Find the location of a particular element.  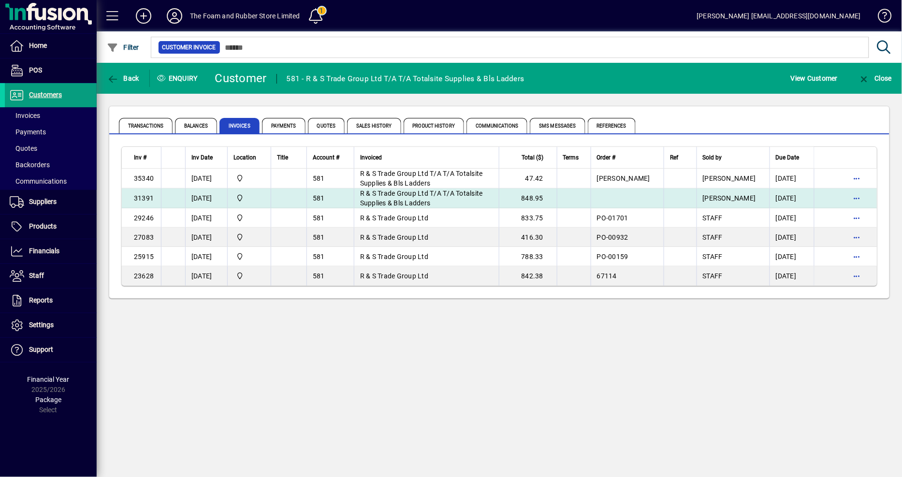

a: Suppliers is located at coordinates (51, 202).